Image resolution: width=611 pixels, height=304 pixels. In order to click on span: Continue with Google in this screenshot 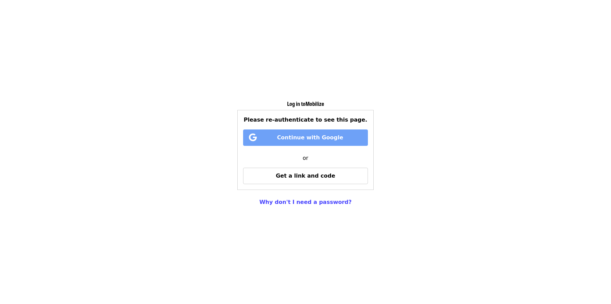, I will do `click(310, 137)`.